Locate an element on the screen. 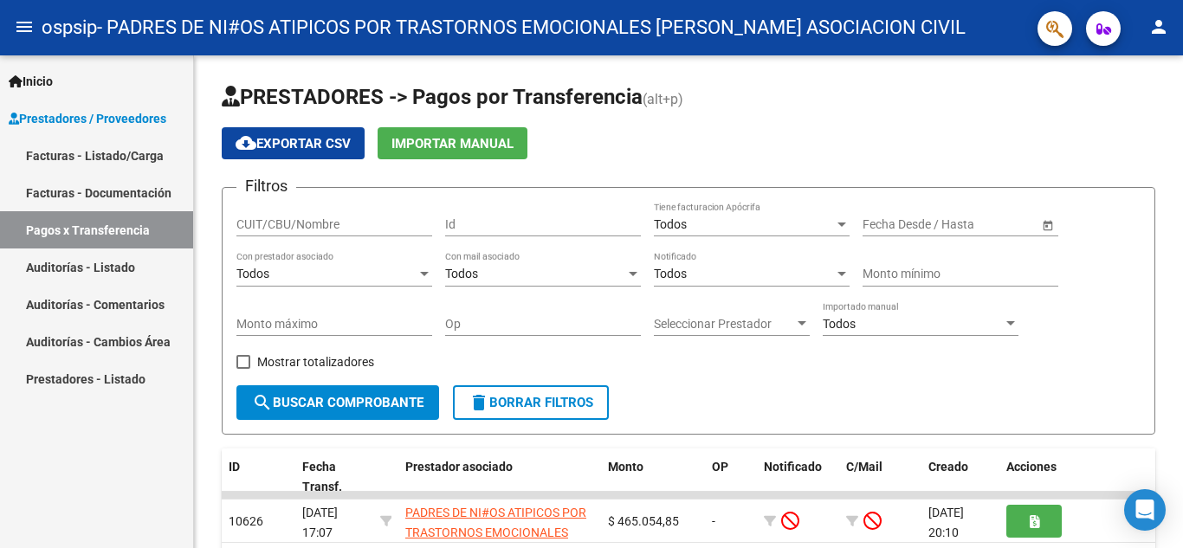 The width and height of the screenshot is (1183, 548). datatable-header-cell: OP is located at coordinates (731, 477).